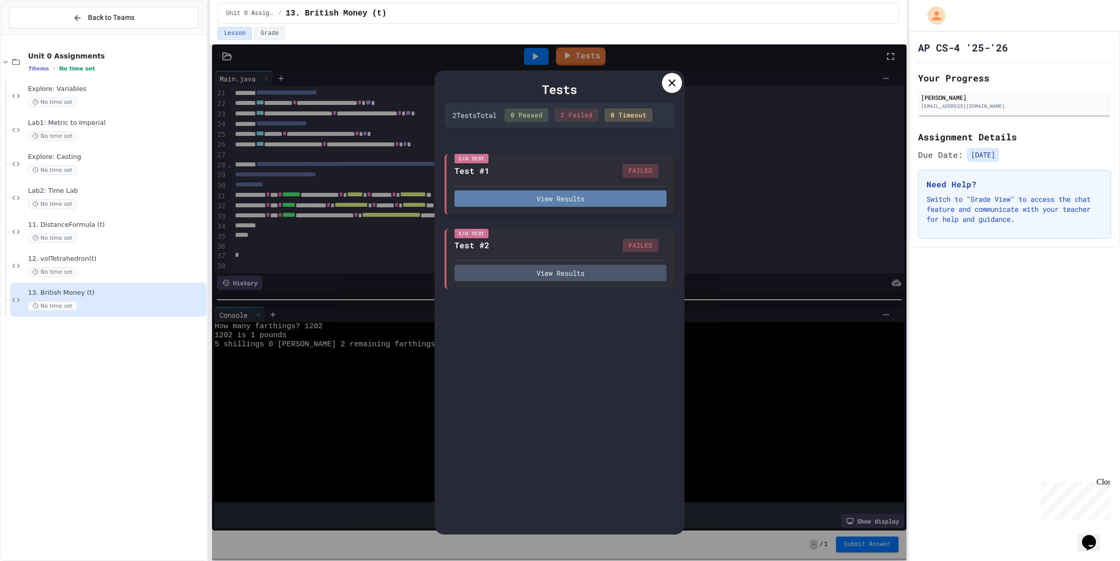  What do you see at coordinates (1014, 78) in the screenshot?
I see `h2: Your Progress` at bounding box center [1014, 78].